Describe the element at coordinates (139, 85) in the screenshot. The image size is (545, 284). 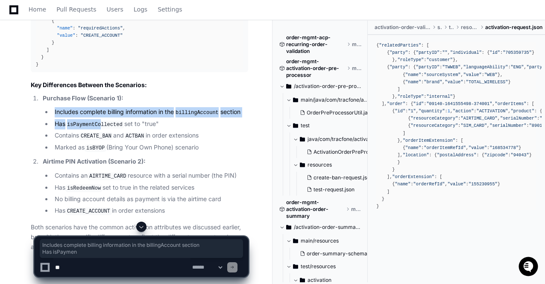
I see `h4: Key Differences Between the Scenarios:` at that location.